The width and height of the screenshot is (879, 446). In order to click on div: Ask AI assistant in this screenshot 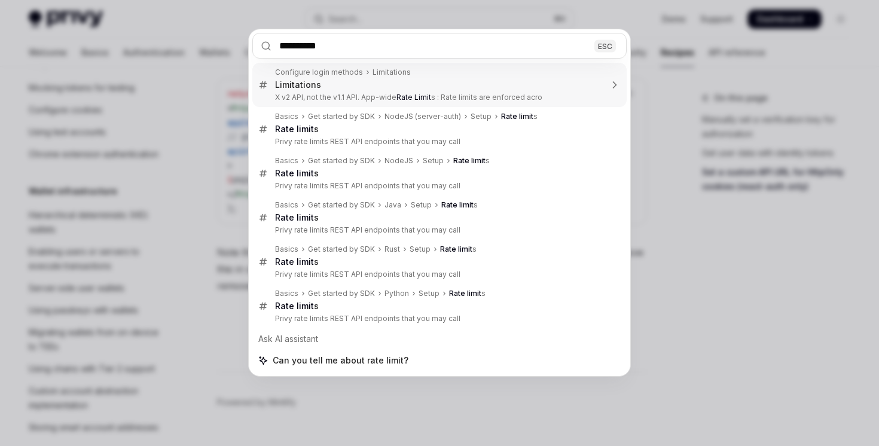, I will do `click(439, 339)`.